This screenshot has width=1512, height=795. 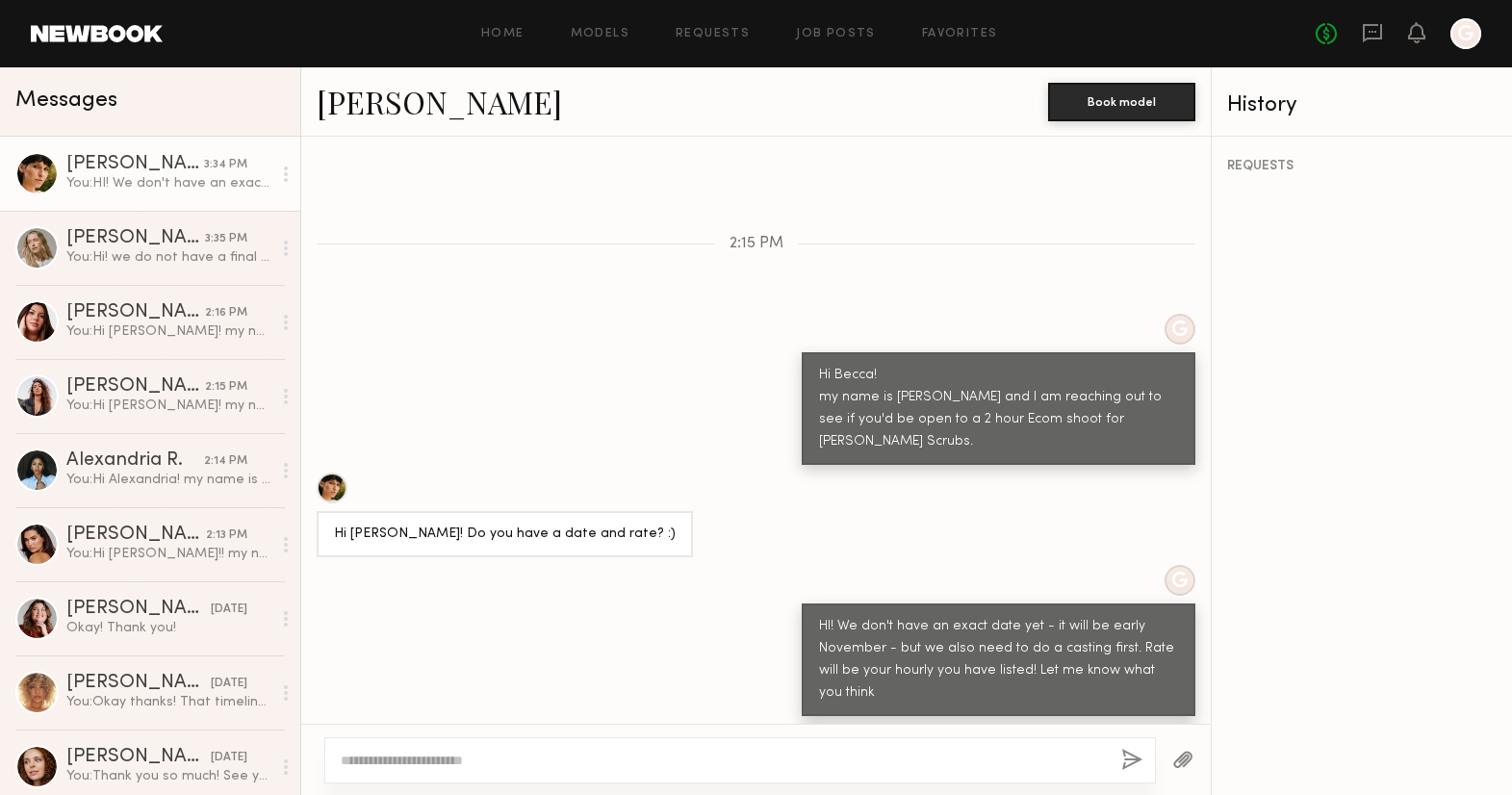 What do you see at coordinates (1465, 34) in the screenshot?
I see `a: G` at bounding box center [1465, 34].